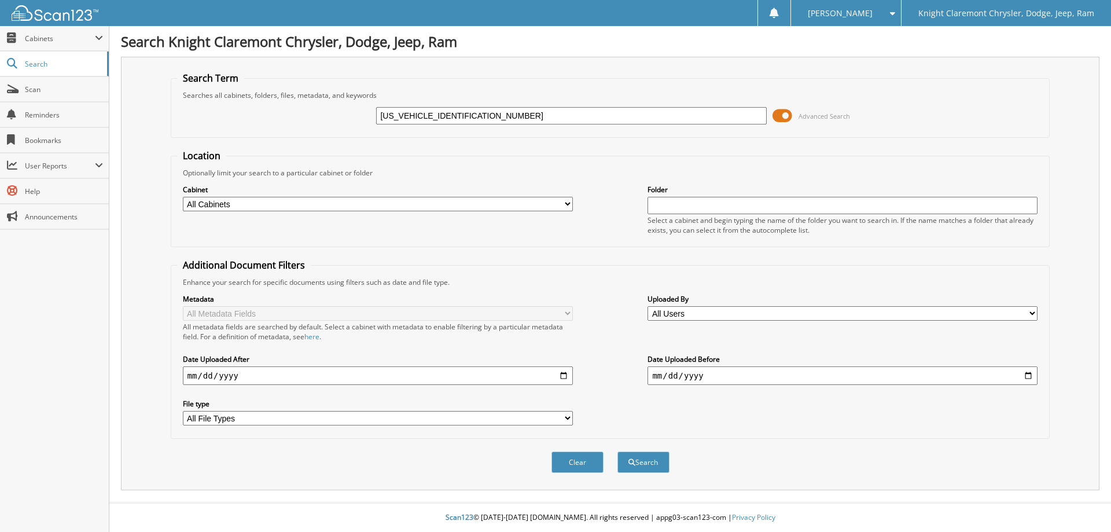  I want to click on label: Date Uploaded Before, so click(842, 359).